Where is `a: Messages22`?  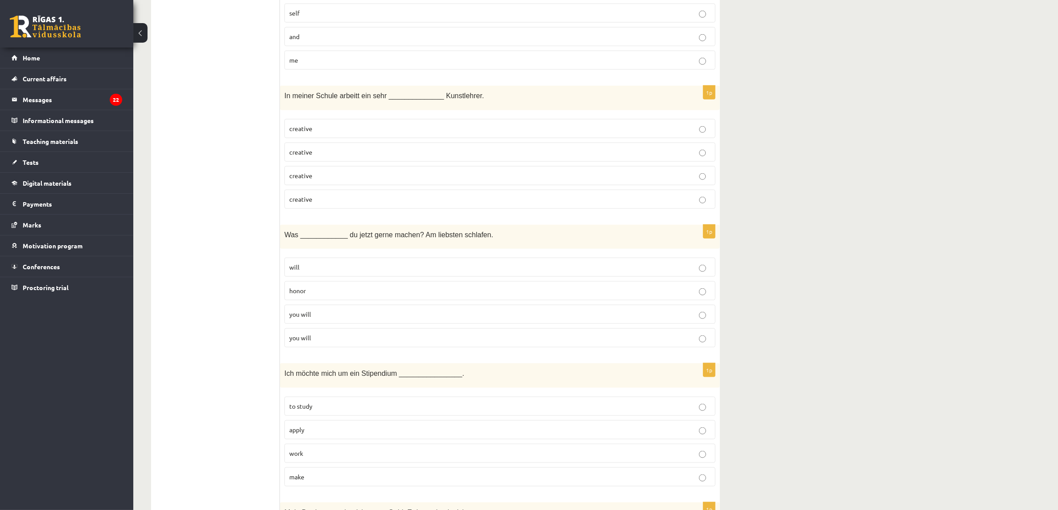 a: Messages22 is located at coordinates (67, 100).